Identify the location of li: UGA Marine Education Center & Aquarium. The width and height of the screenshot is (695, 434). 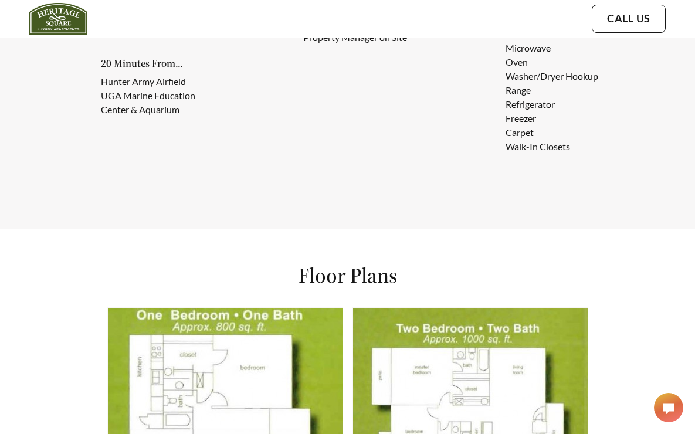
(156, 103).